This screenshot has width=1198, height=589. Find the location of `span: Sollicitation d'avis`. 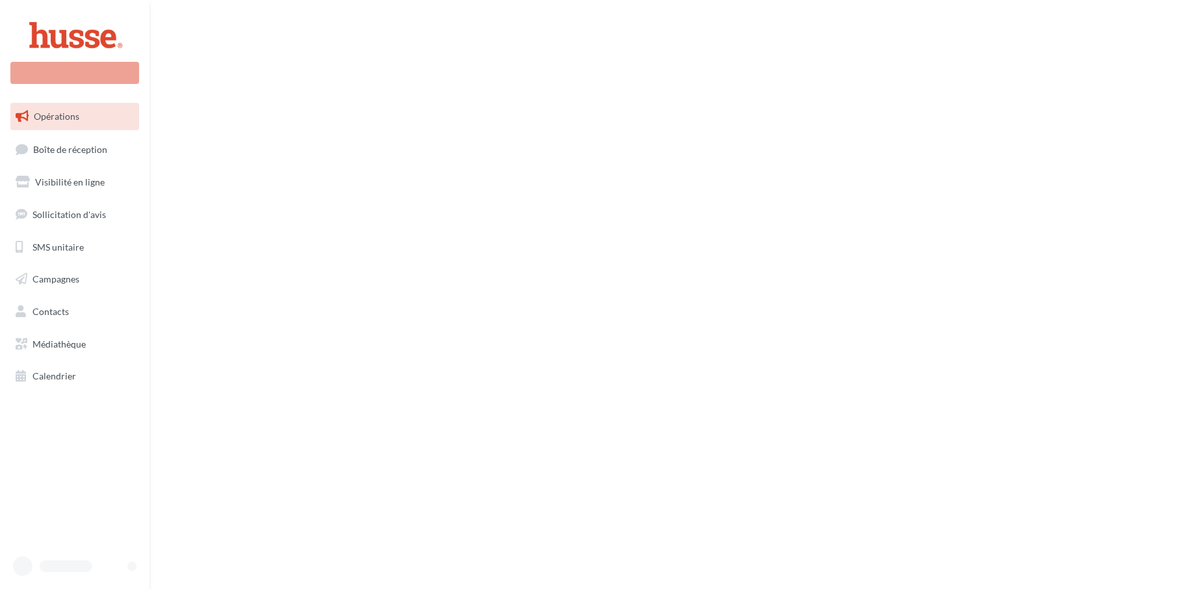

span: Sollicitation d'avis is located at coordinates (69, 214).